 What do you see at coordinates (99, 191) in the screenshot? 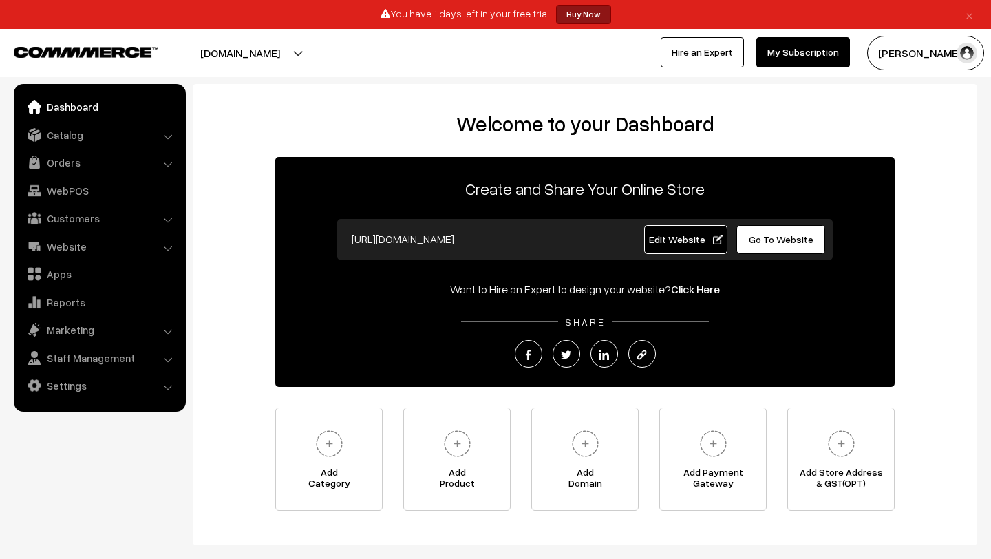
I see `a: WebPOS` at bounding box center [99, 191].